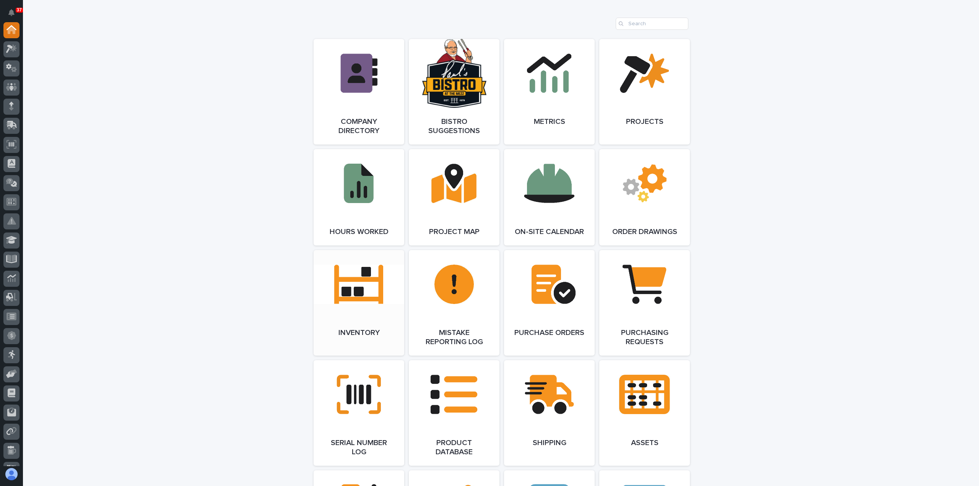 The image size is (979, 486). I want to click on a: On-Site Calendar, so click(549, 197).